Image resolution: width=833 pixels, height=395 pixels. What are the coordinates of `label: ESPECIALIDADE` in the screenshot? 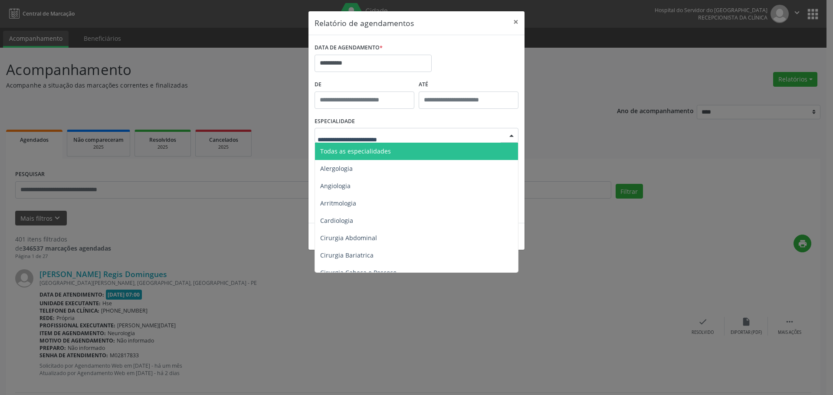 It's located at (335, 122).